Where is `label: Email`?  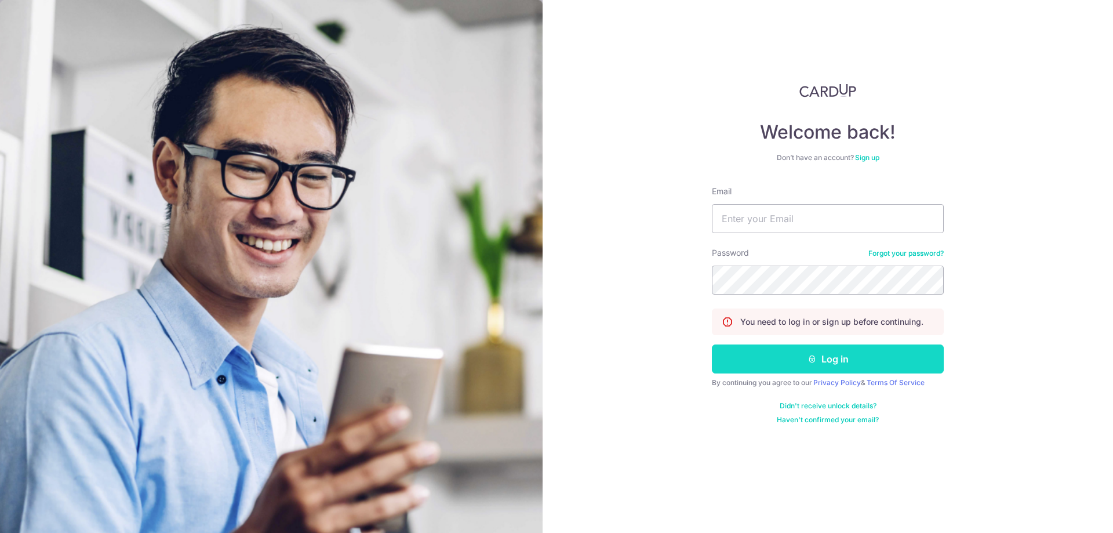
label: Email is located at coordinates (722, 191).